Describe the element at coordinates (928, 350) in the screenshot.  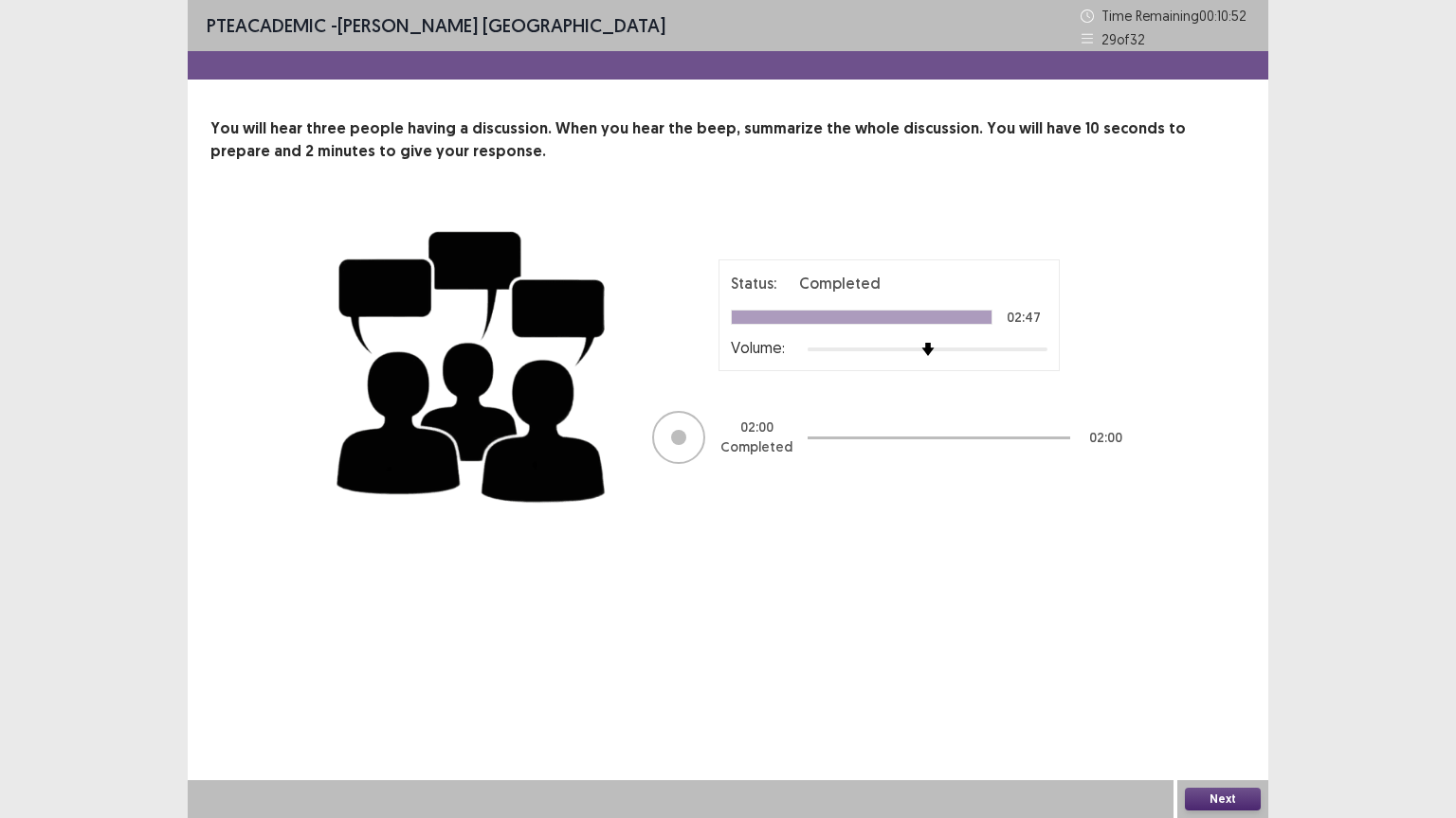
I see `img: arrow-thumb` at that location.